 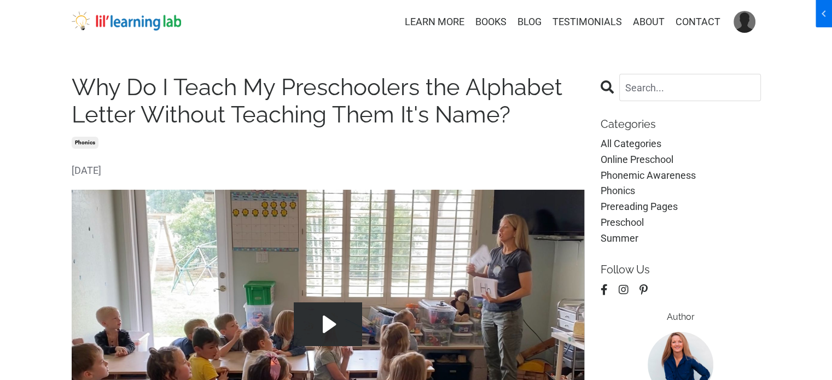 What do you see at coordinates (680, 317) in the screenshot?
I see `h6: Author` at bounding box center [680, 317].